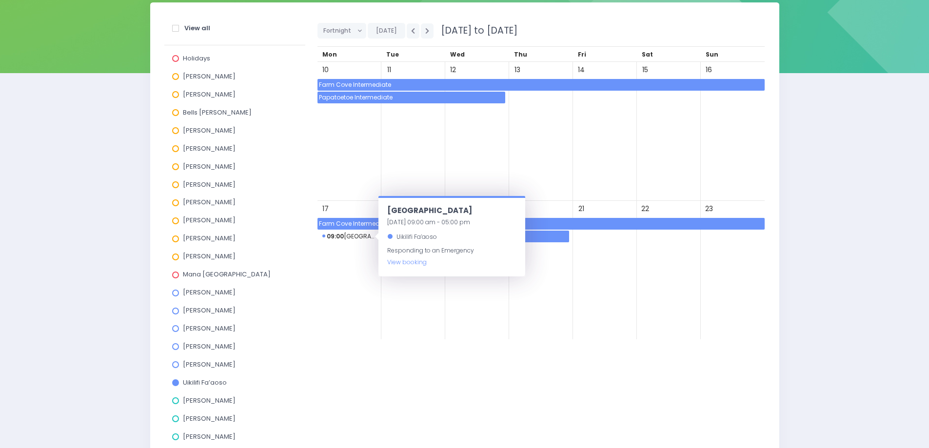 The image size is (929, 448). Describe the element at coordinates (581, 209) in the screenshot. I see `span: 21` at that location.